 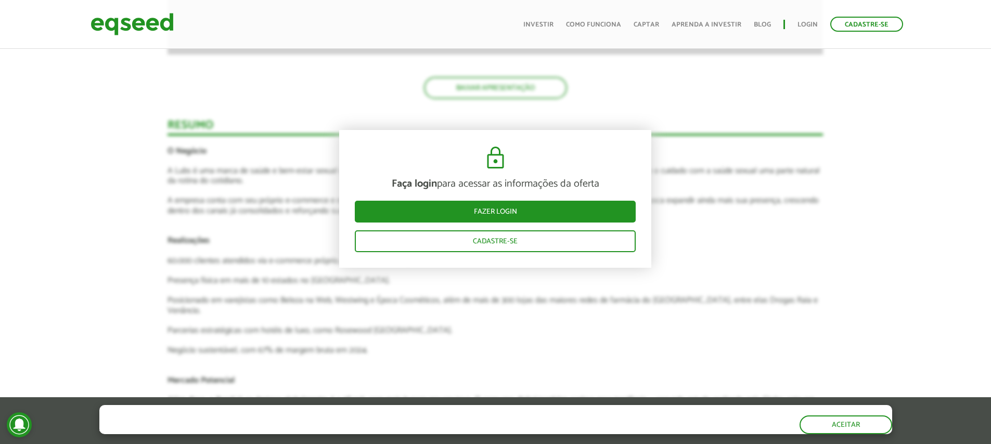 I want to click on a: política de privacidade e de cookies, so click(x=296, y=429).